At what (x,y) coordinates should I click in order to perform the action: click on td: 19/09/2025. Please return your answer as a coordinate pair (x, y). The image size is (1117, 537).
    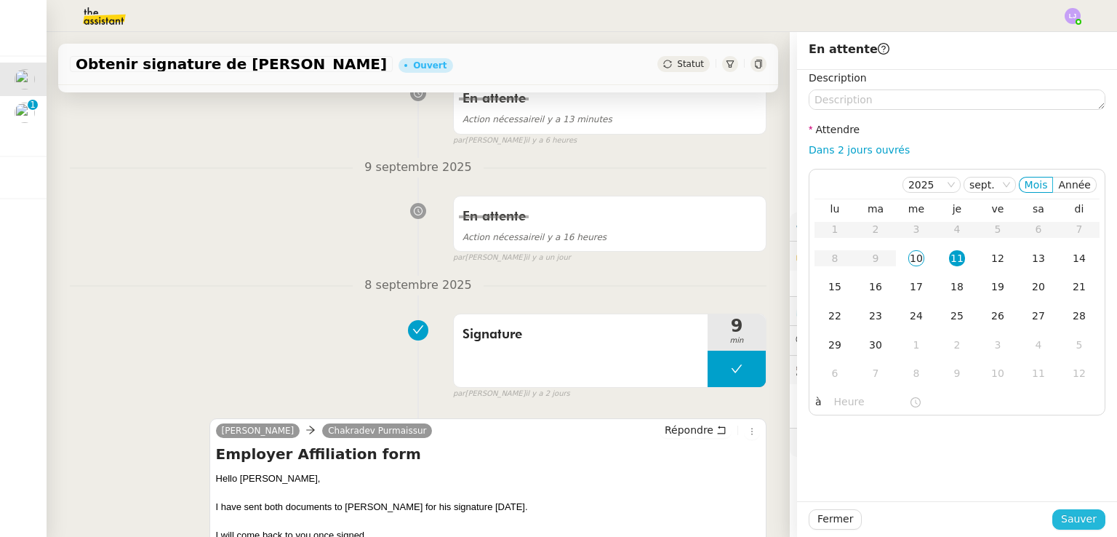
    Looking at the image, I should click on (998, 287).